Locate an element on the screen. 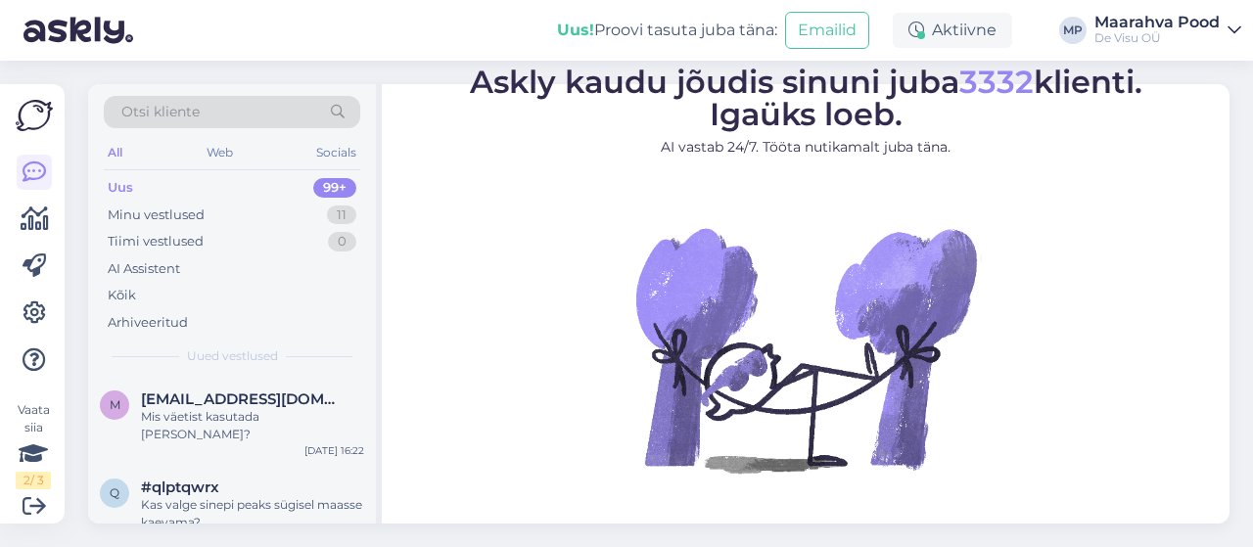 Image resolution: width=1253 pixels, height=547 pixels. div: MP is located at coordinates (1073, 30).